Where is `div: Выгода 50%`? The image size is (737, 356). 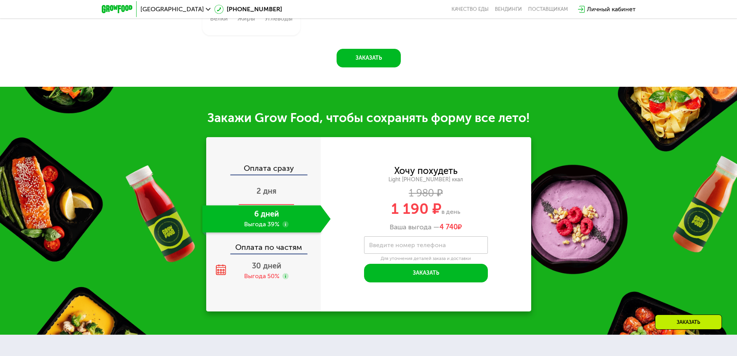
div: Выгода 50% is located at coordinates (261, 276).